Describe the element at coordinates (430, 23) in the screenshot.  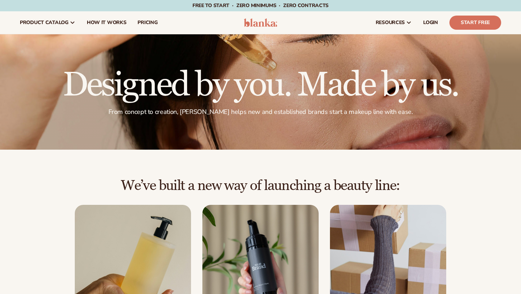
I see `span: LOGIN` at that location.